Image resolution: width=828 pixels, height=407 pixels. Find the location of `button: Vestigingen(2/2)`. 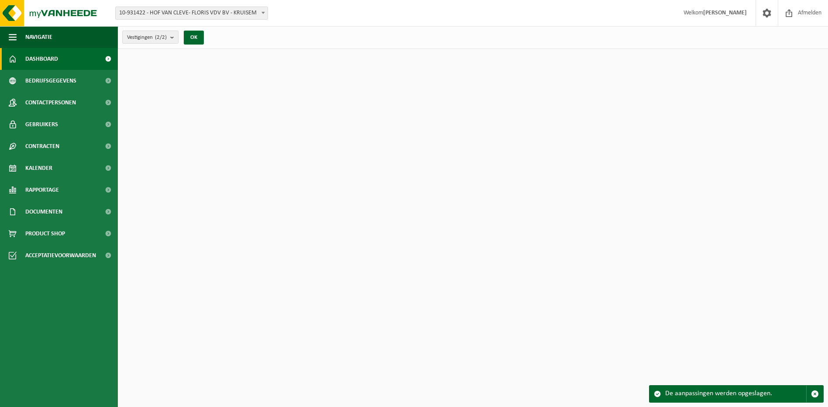

button: Vestigingen(2/2) is located at coordinates (150, 37).